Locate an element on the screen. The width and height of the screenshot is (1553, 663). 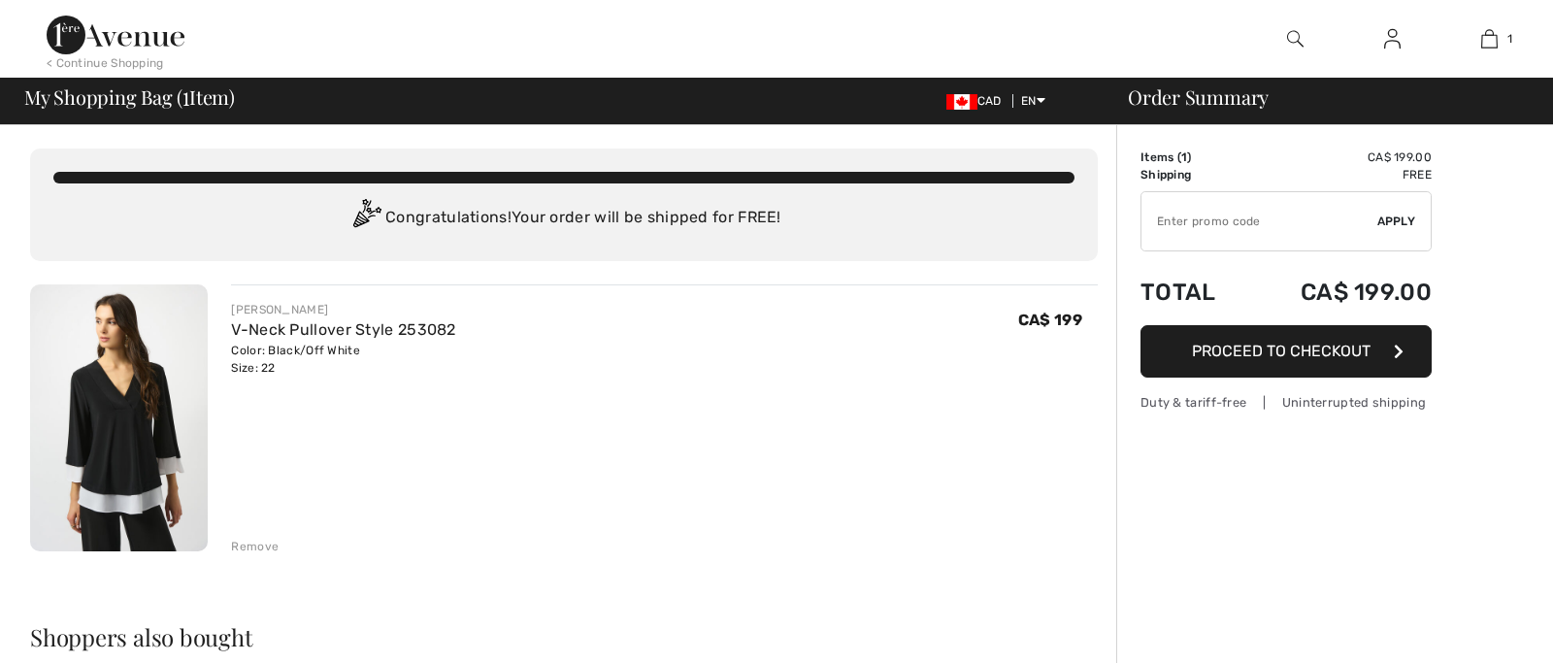
img: My Info is located at coordinates (1392, 39).